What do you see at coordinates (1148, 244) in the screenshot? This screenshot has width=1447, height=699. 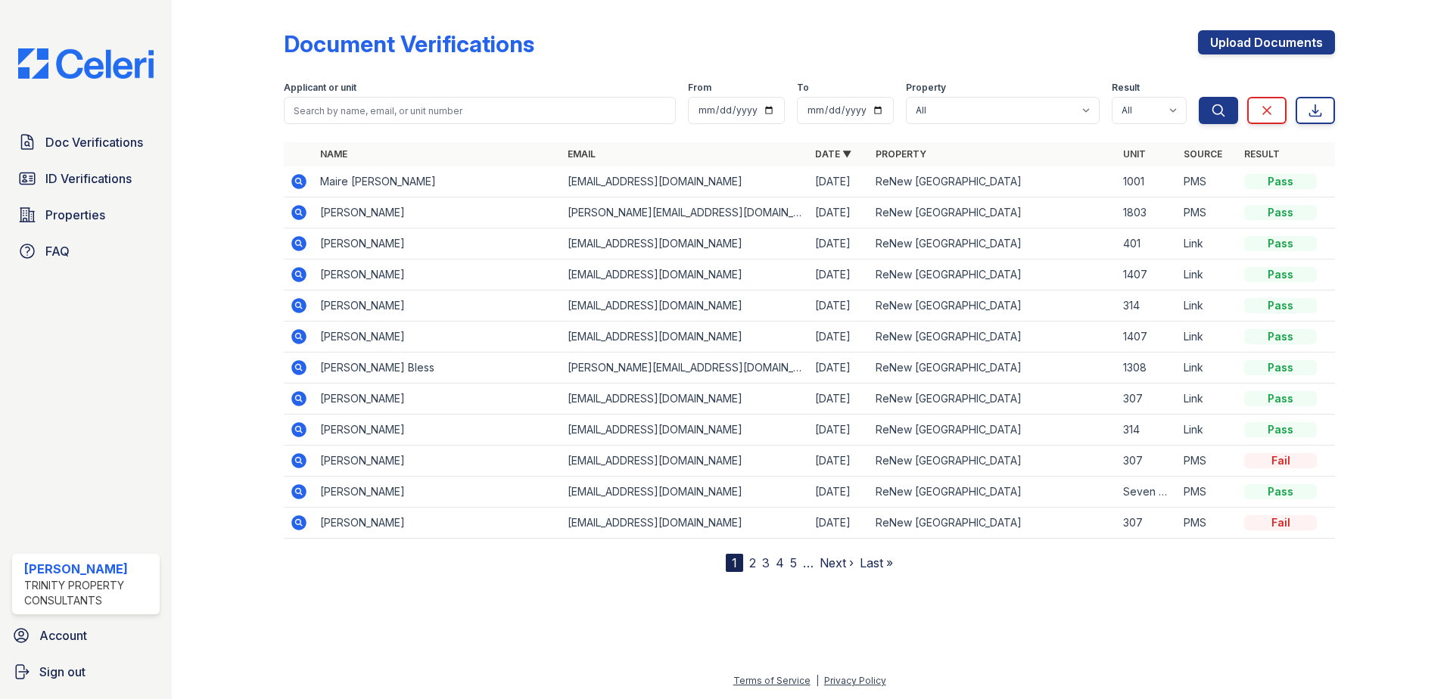 I see `td: 401` at bounding box center [1148, 244].